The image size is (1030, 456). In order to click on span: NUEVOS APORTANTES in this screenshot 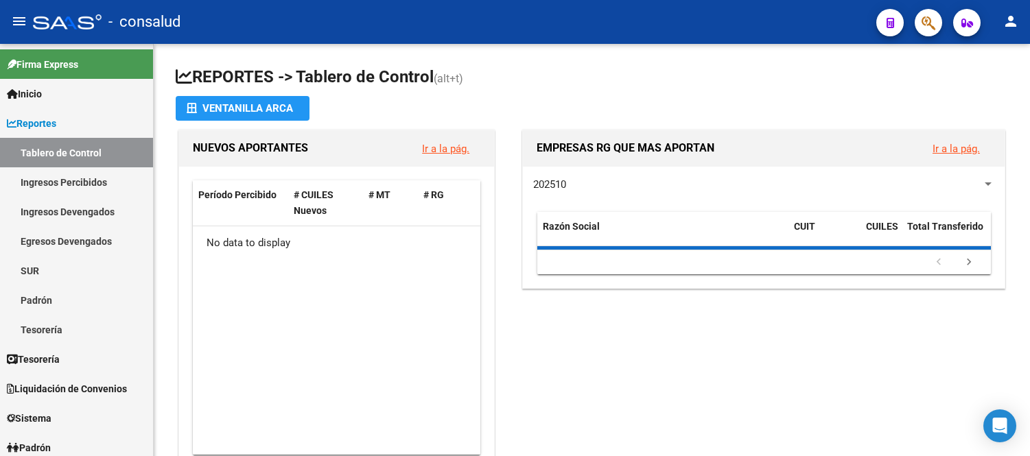, I will do `click(250, 148)`.